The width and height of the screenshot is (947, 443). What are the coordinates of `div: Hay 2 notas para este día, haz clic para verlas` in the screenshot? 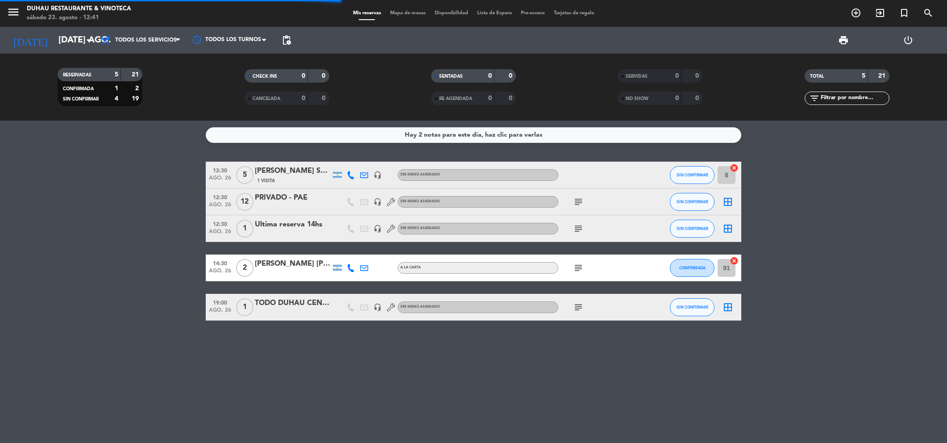 It's located at (473, 135).